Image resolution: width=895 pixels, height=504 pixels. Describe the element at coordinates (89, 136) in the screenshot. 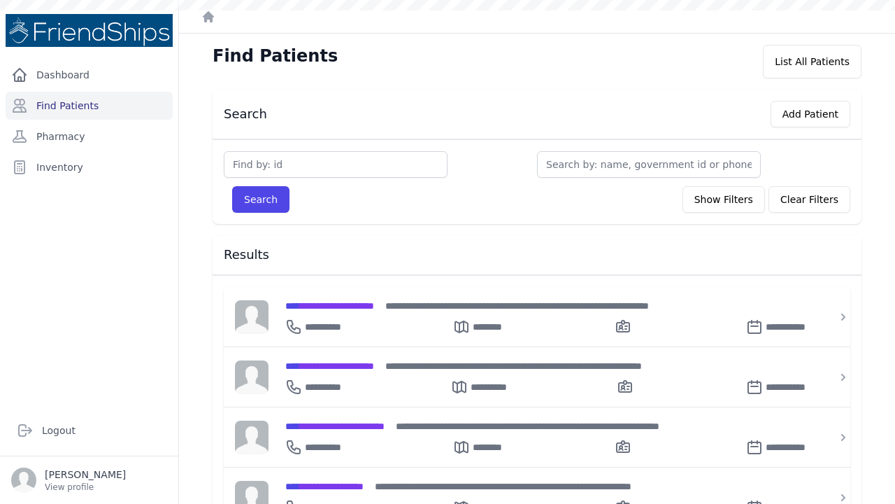

I see `a: Pharmacy` at that location.